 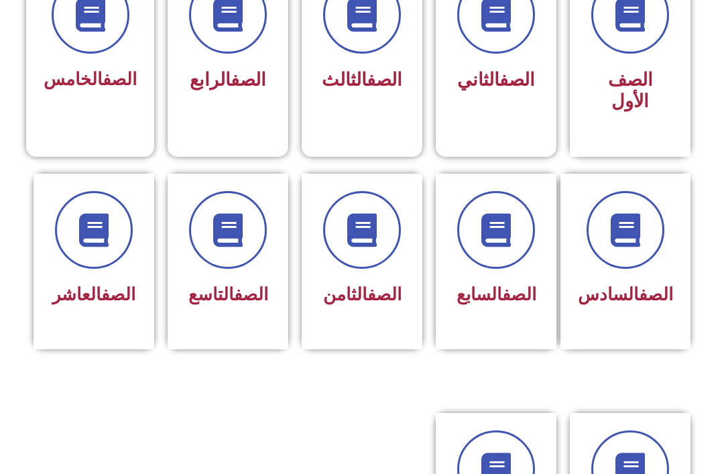 What do you see at coordinates (630, 90) in the screenshot?
I see `span: الصف الأول` at bounding box center [630, 90].